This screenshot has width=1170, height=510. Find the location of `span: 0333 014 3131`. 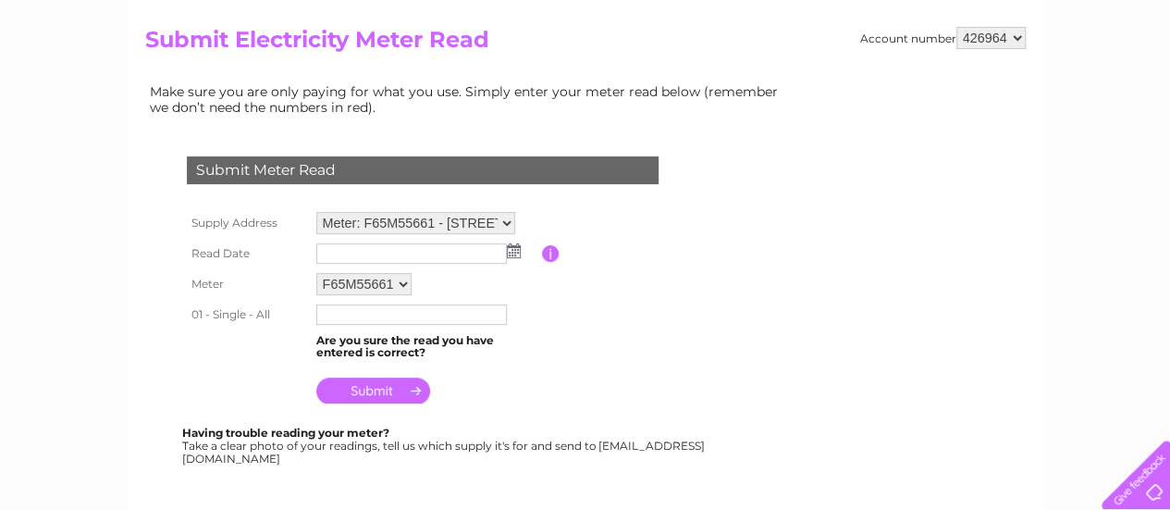

span: 0333 014 3131 is located at coordinates (885, 20).